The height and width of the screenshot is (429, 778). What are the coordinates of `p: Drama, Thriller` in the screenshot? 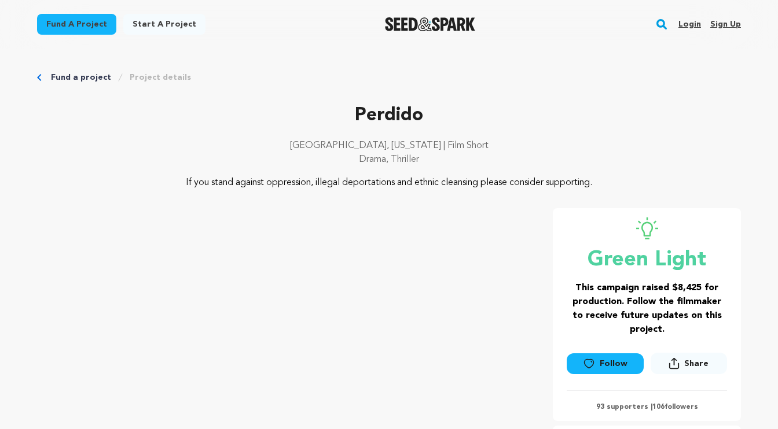 It's located at (389, 160).